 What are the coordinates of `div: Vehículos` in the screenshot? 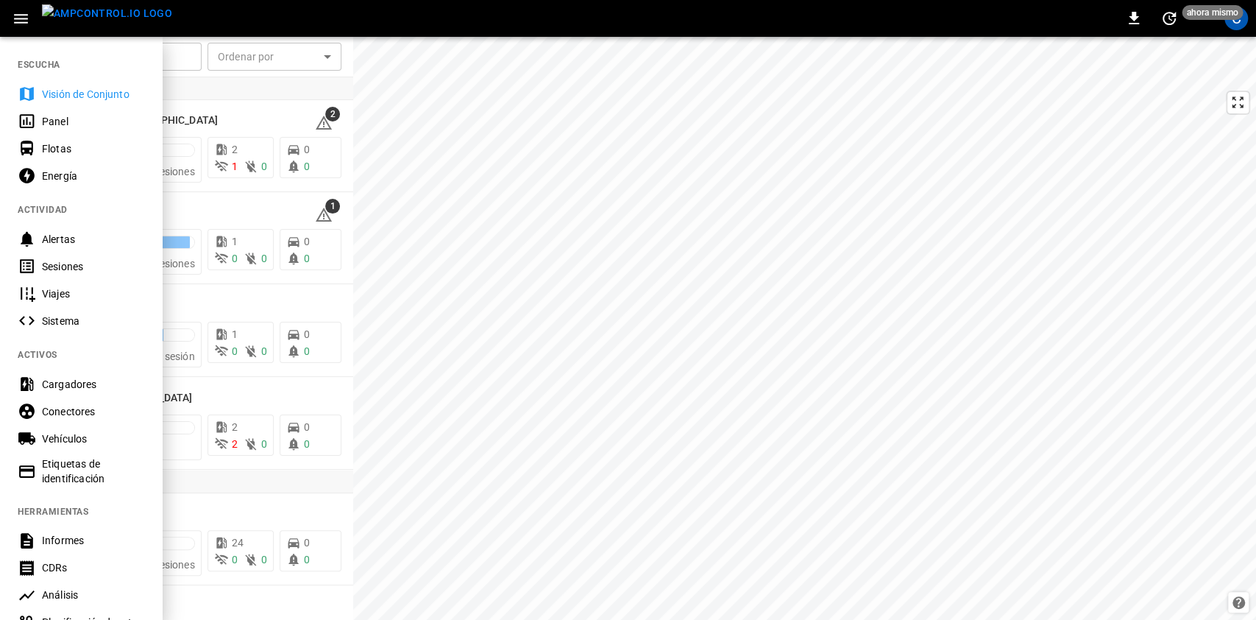 It's located at (93, 439).